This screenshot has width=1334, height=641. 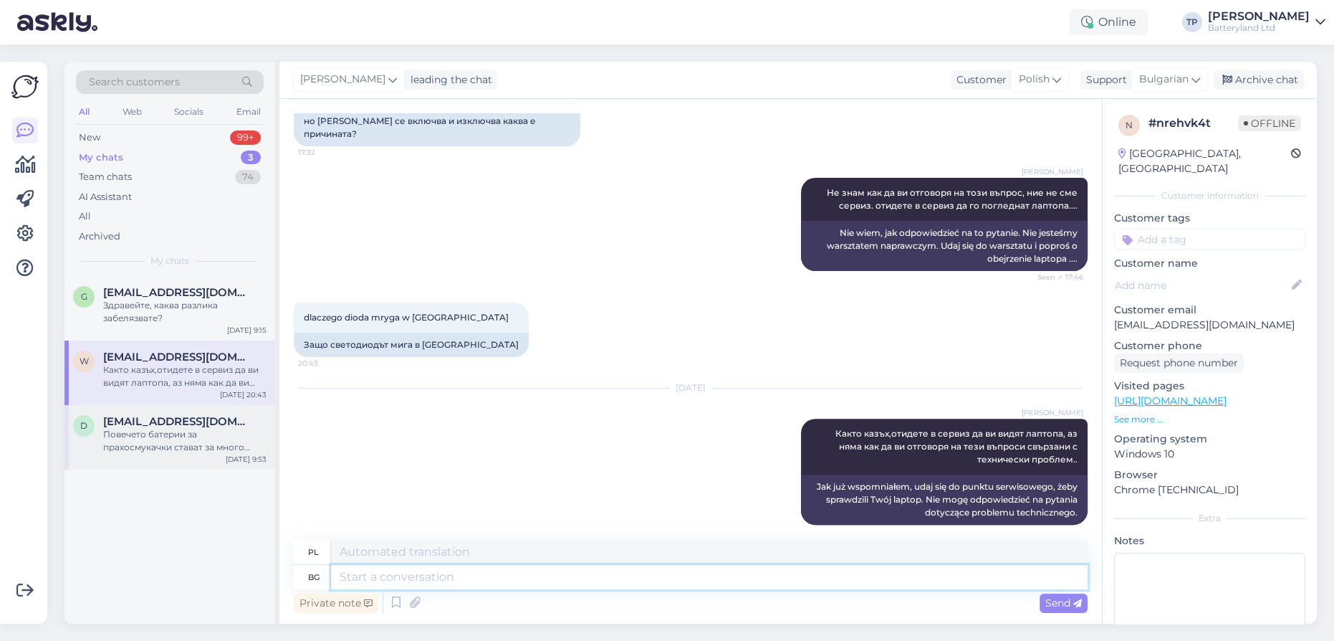 I want to click on span: dani.790316@abv.bg, so click(x=178, y=421).